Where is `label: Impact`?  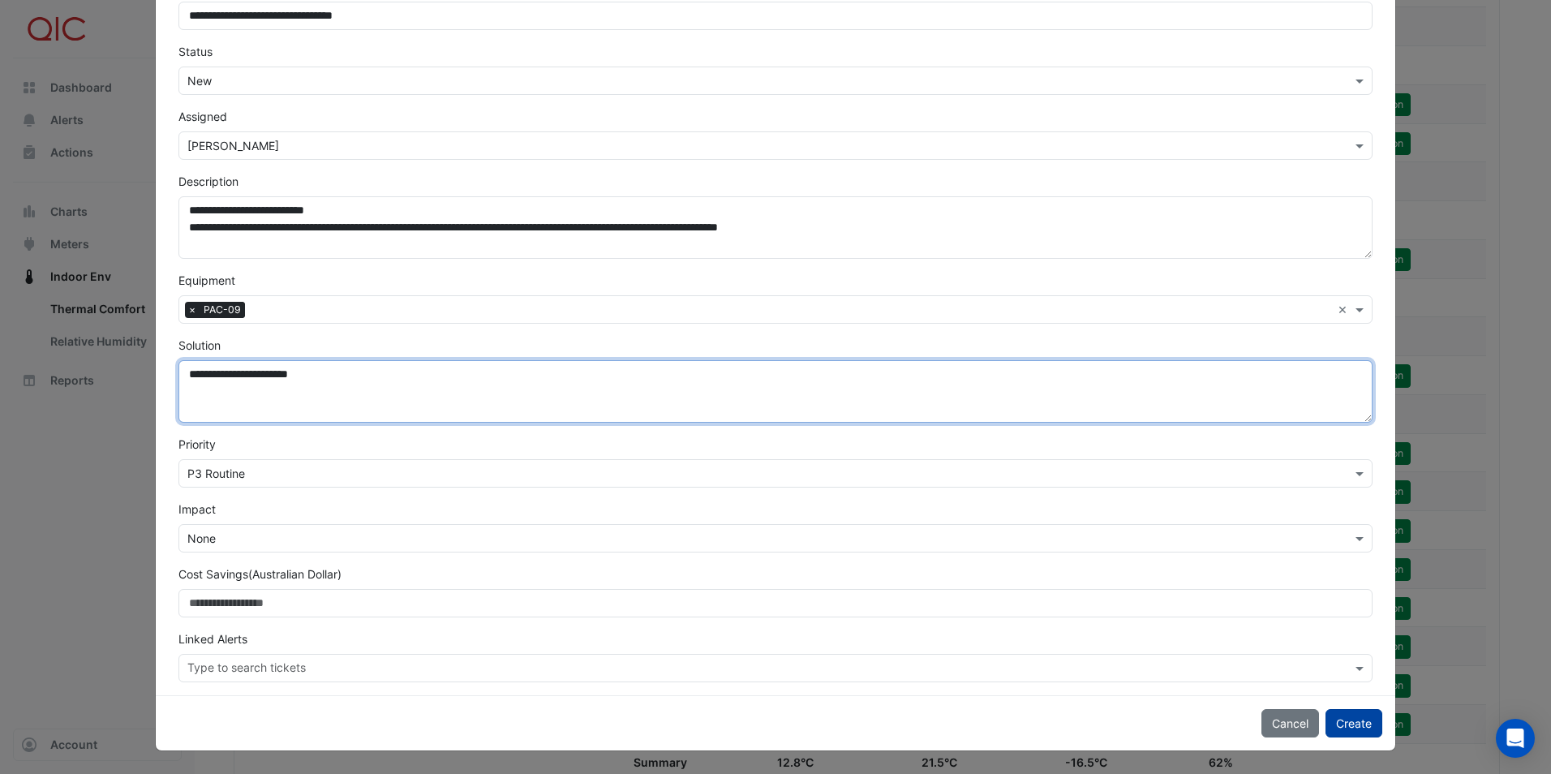 label: Impact is located at coordinates (197, 508).